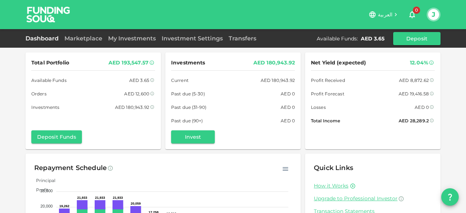 The width and height of the screenshot is (466, 213). What do you see at coordinates (242, 38) in the screenshot?
I see `a: Transfers` at bounding box center [242, 38].